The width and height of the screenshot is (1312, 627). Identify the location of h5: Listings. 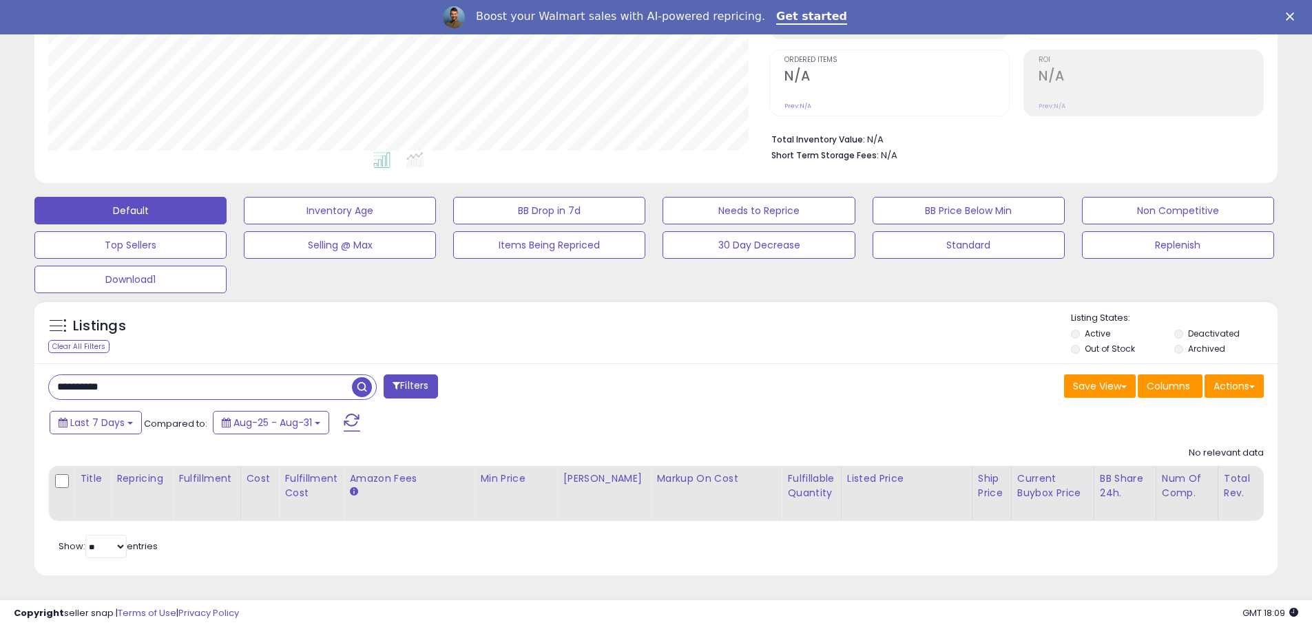
(99, 326).